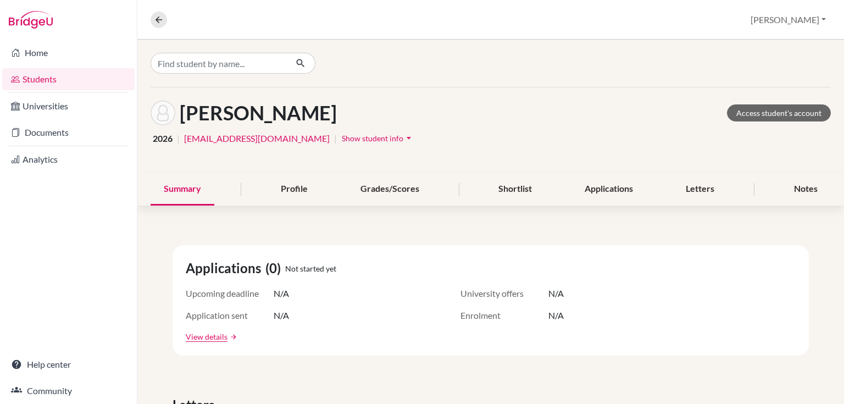  Describe the element at coordinates (275, 268) in the screenshot. I see `span: (0)` at that location.